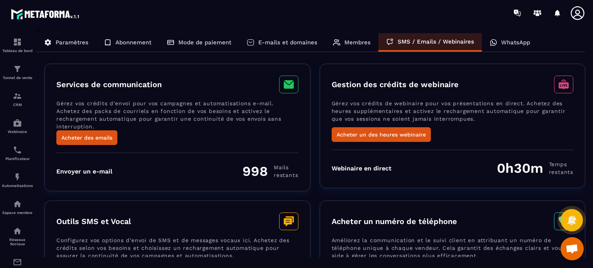 The image size is (593, 268). I want to click on a: schedulerschedulerPlanificateur, so click(17, 153).